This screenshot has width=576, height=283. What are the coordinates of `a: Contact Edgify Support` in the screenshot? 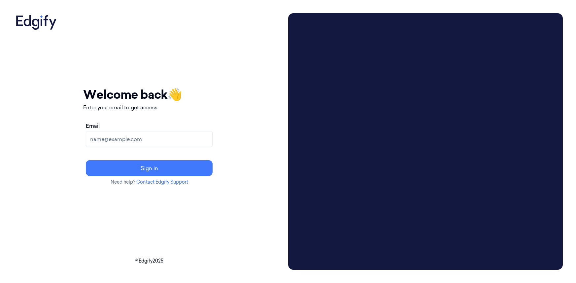 It's located at (162, 182).